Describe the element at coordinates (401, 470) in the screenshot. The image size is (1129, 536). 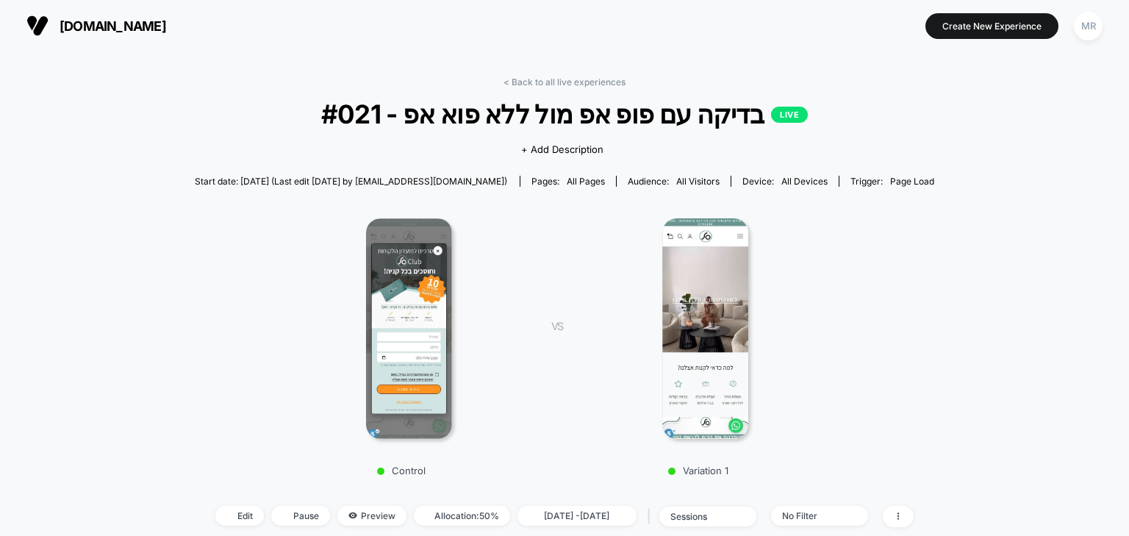
I see `p: Control` at that location.